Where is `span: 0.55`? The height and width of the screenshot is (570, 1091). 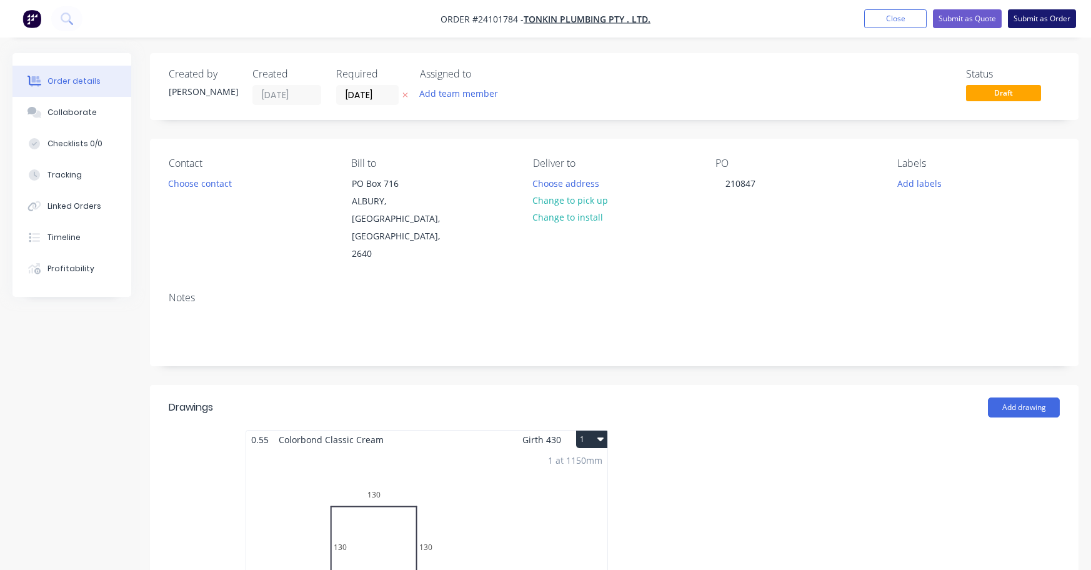 span: 0.55 is located at coordinates (260, 439).